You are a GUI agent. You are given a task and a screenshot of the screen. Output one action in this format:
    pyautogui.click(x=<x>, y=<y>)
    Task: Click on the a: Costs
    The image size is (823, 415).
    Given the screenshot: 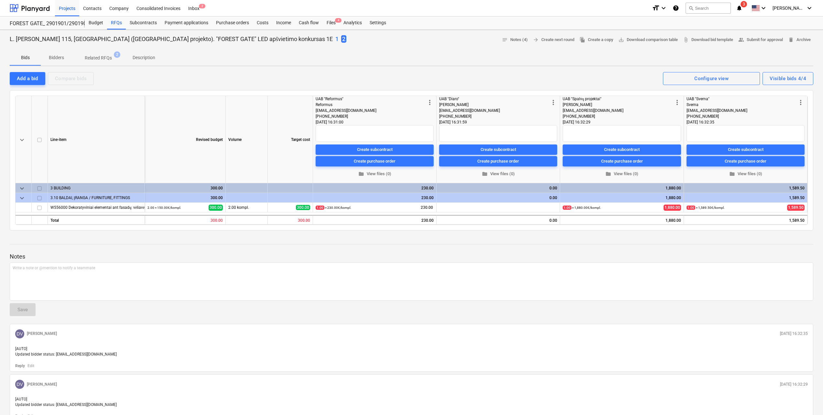 What is the action you would take?
    pyautogui.click(x=263, y=23)
    